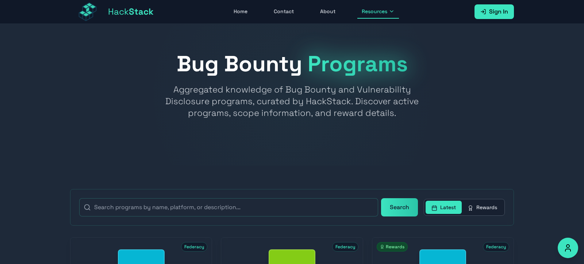 The width and height of the screenshot is (584, 264). Describe the element at coordinates (499, 12) in the screenshot. I see `span: Sign In` at that location.